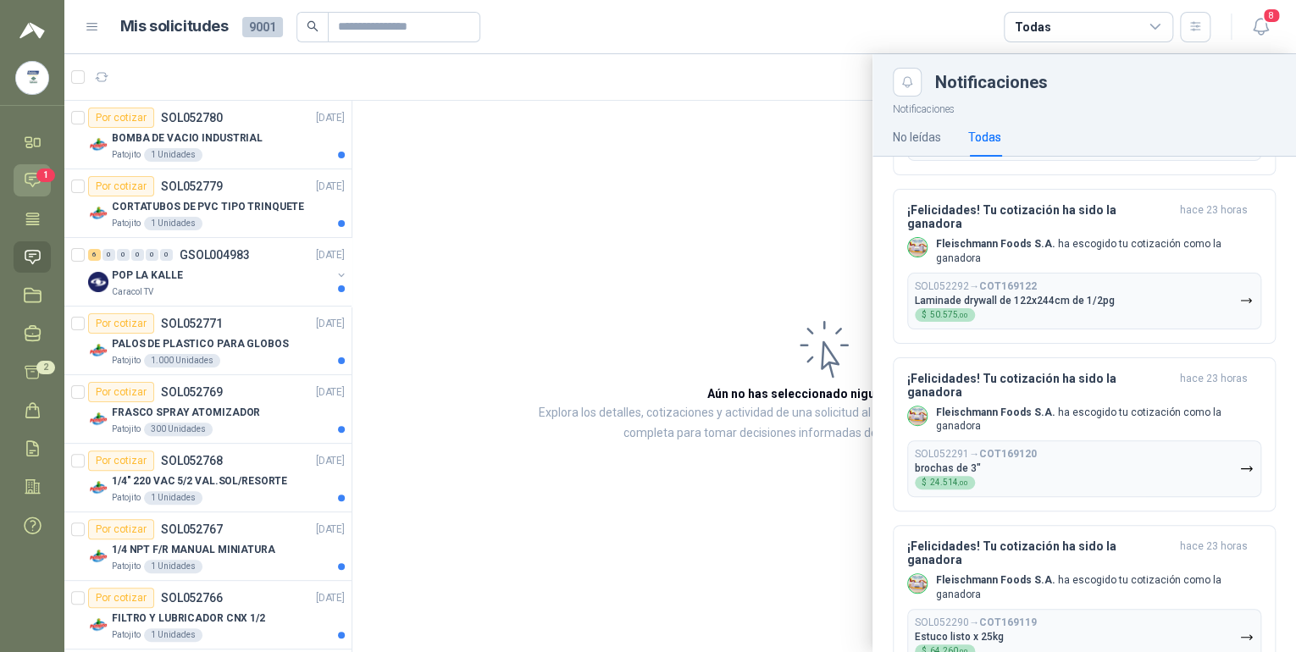 This screenshot has height=652, width=1296. What do you see at coordinates (1084, 301) in the screenshot?
I see `button: SOL052292→COT169122Laminade drywall de 122x244cm de 1/2pg$50.575,00` at bounding box center [1084, 301].